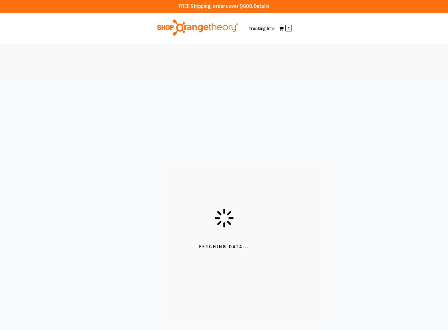 The height and width of the screenshot is (330, 448). I want to click on p: FREE Shipping, orders over $600., so click(224, 6).